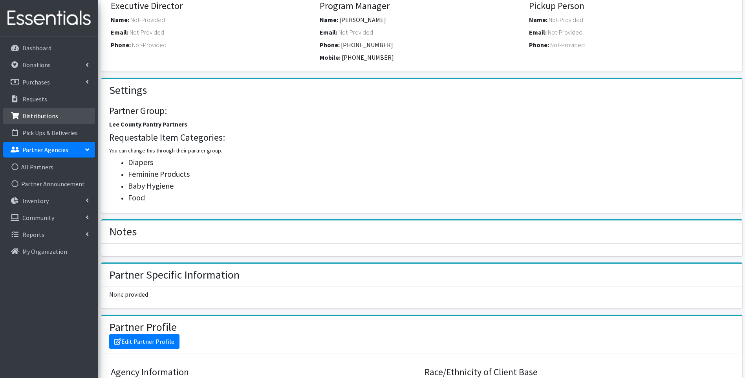  What do you see at coordinates (49, 218) in the screenshot?
I see `a: Community` at bounding box center [49, 218].